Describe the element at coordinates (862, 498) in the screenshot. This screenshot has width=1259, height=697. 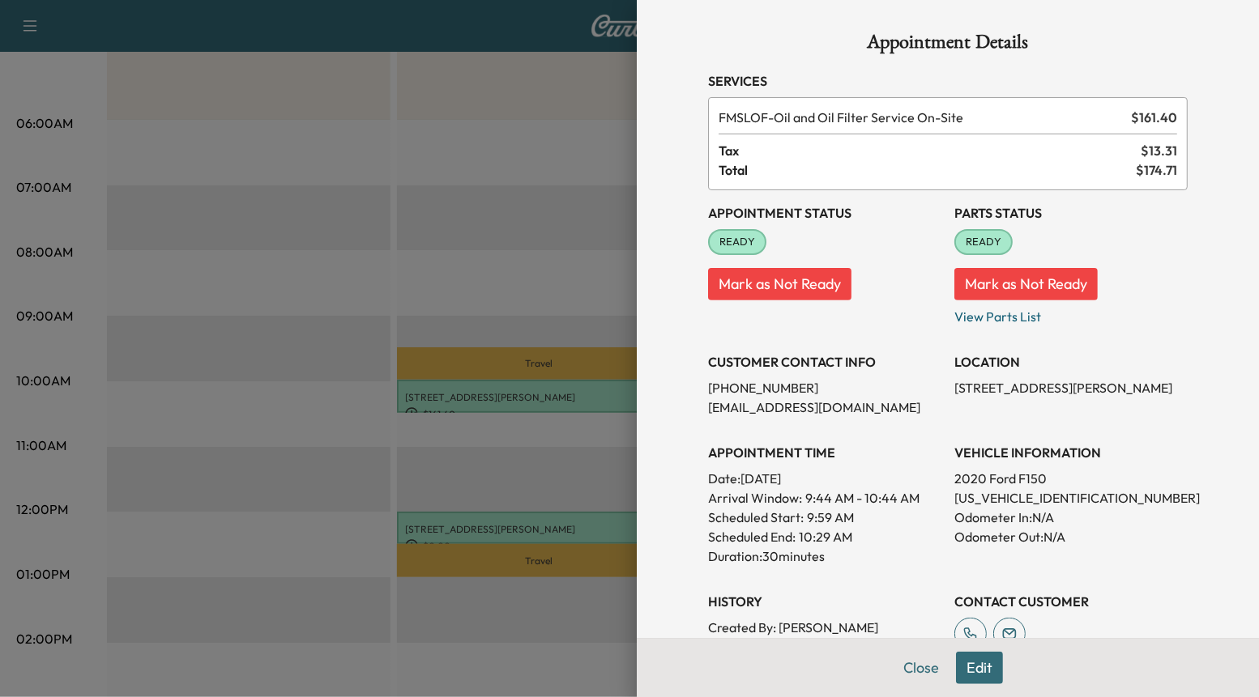
I see `span: 9:44 AM - 10:44 AM` at that location.